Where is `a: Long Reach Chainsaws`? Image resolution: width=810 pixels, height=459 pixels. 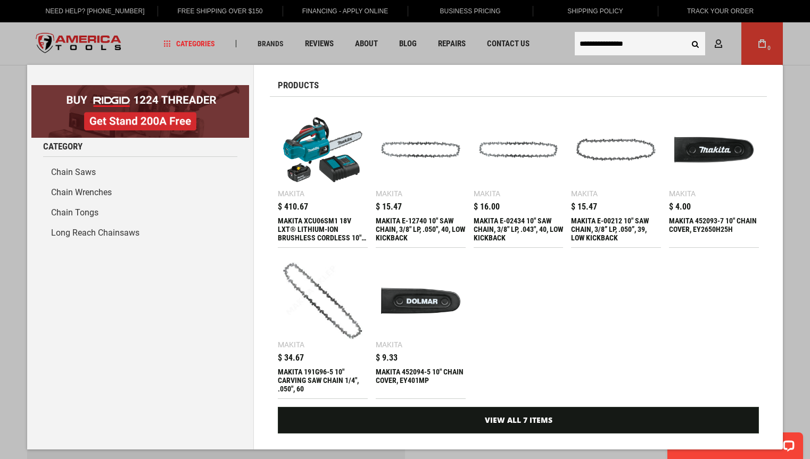
a: Long Reach Chainsaws is located at coordinates (140, 233).